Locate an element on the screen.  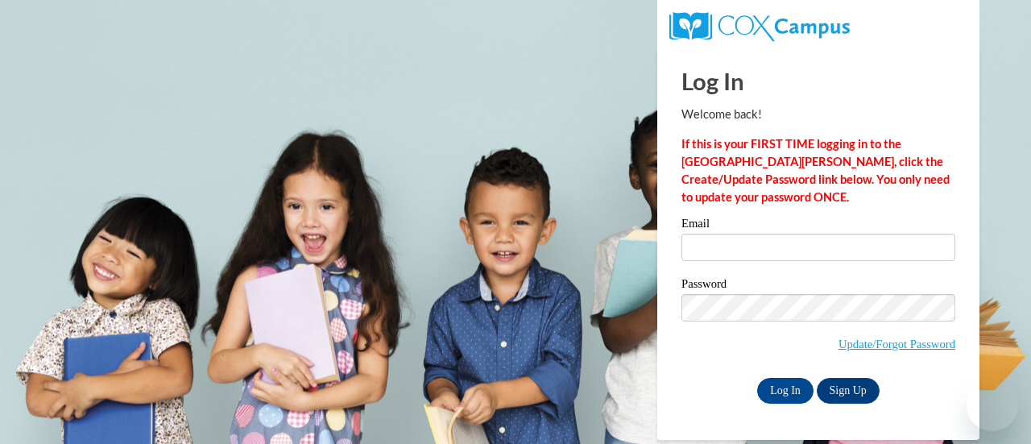
h1: Log In is located at coordinates (819, 81).